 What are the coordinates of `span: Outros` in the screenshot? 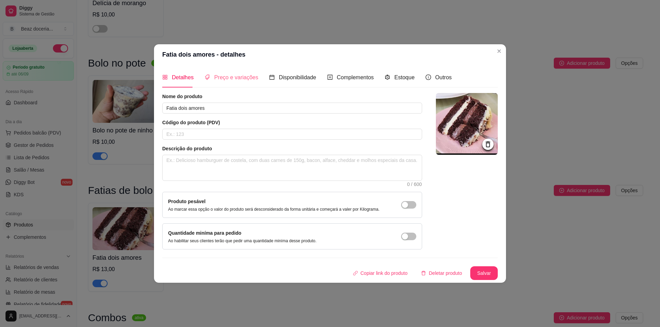 It's located at (443, 77).